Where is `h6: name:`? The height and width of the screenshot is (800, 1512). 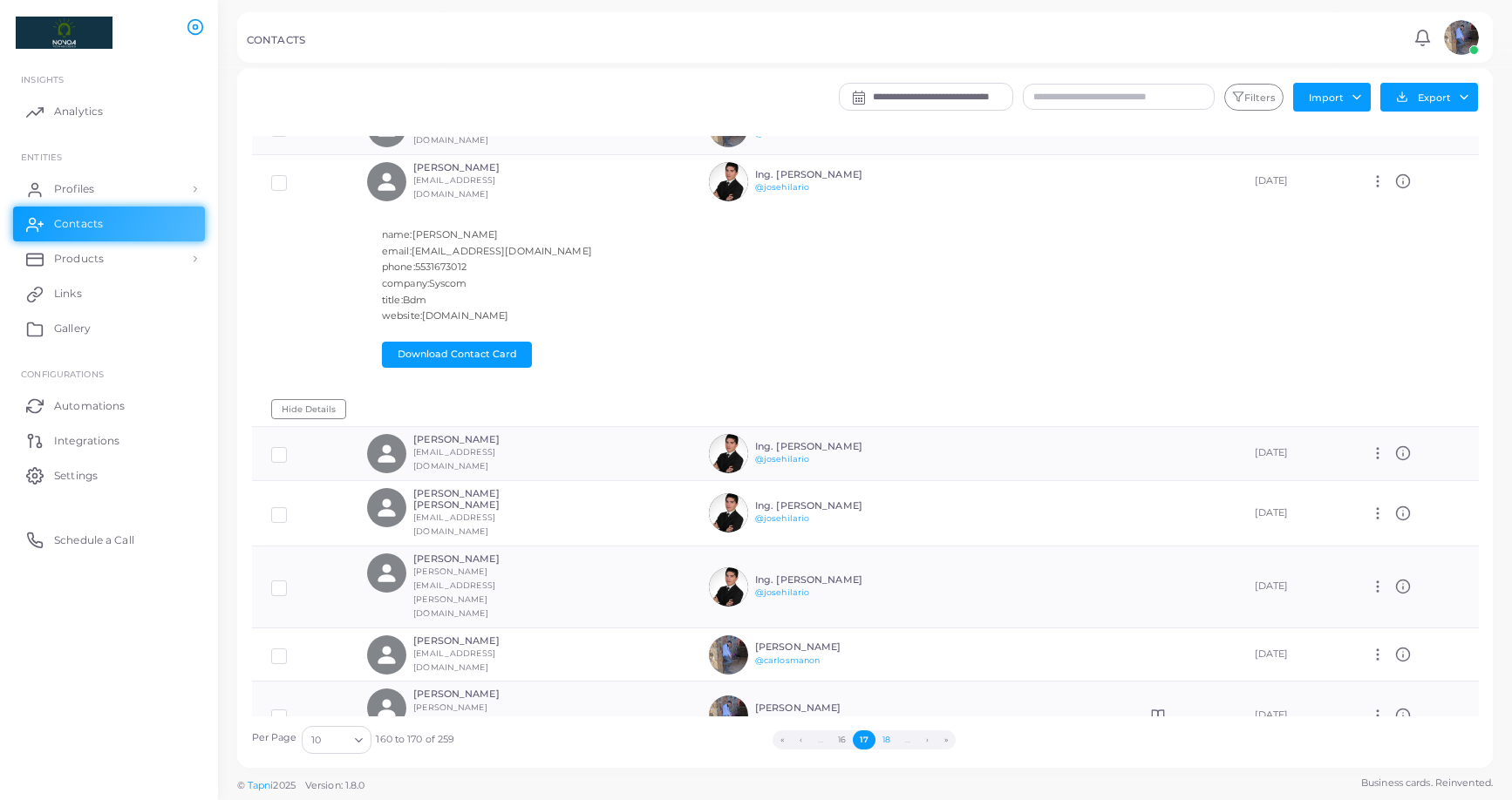 h6: name: is located at coordinates (688, 234).